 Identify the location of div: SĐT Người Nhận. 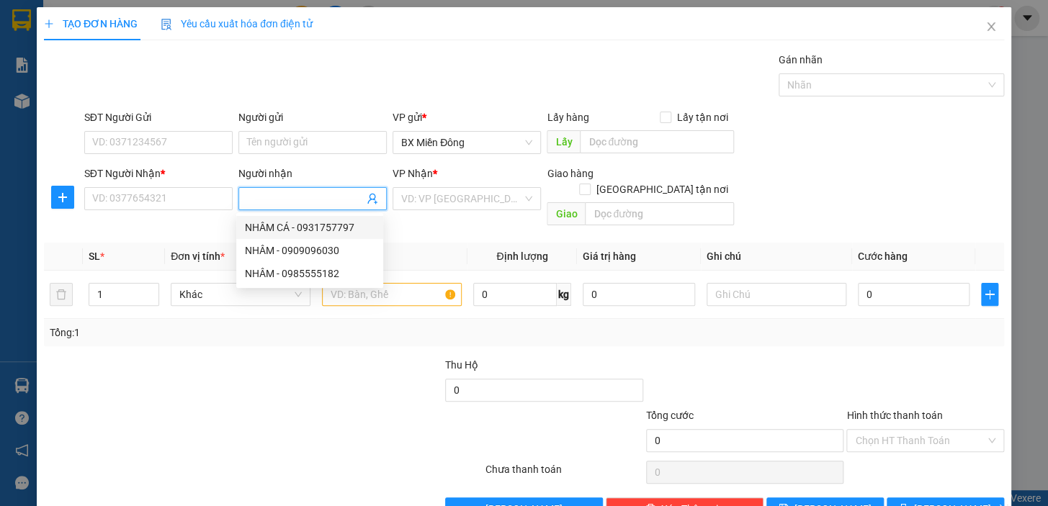
(158, 174).